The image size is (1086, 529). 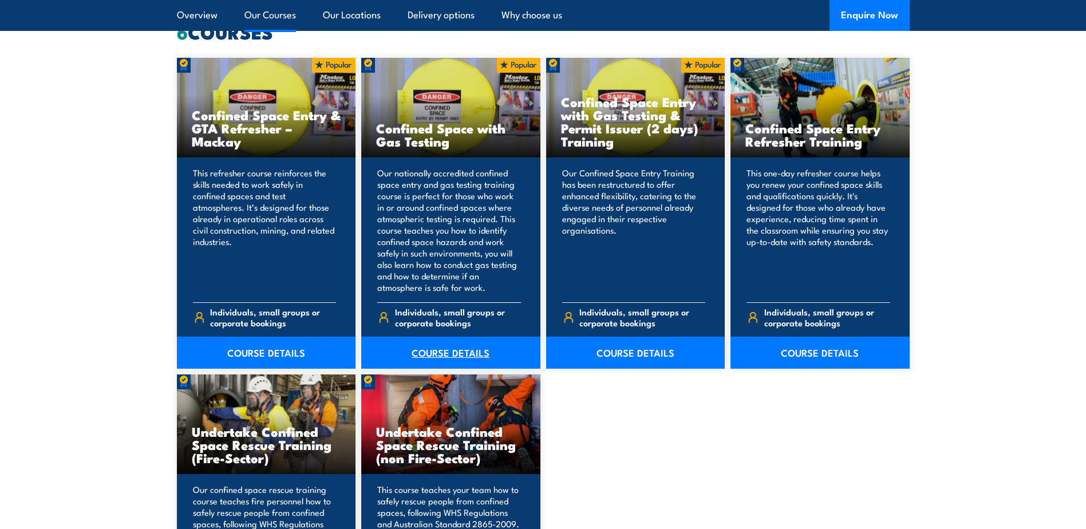 What do you see at coordinates (266, 444) in the screenshot?
I see `h3: Undertake Confined Space Rescue Training (Fire-Sector)` at bounding box center [266, 444].